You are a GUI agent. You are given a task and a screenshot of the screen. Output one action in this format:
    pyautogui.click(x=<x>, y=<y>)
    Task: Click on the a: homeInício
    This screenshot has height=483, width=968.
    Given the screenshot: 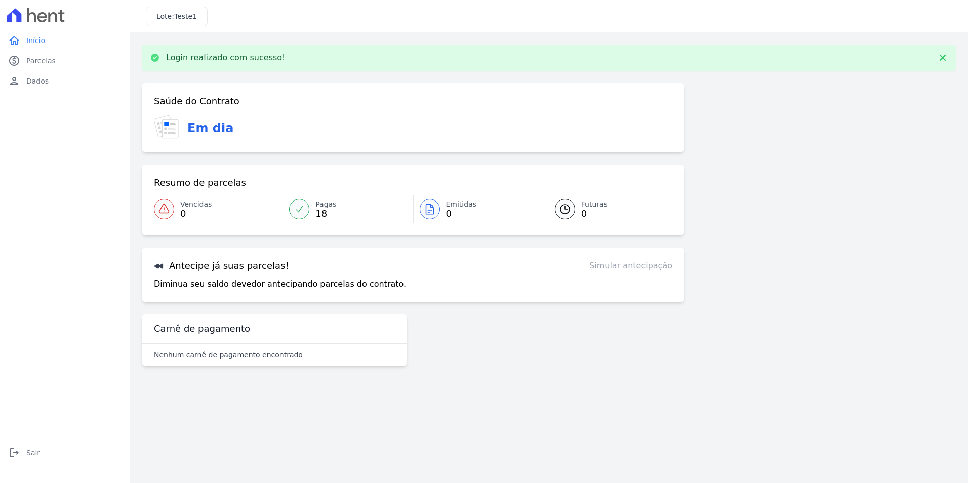 What is the action you would take?
    pyautogui.click(x=65, y=41)
    